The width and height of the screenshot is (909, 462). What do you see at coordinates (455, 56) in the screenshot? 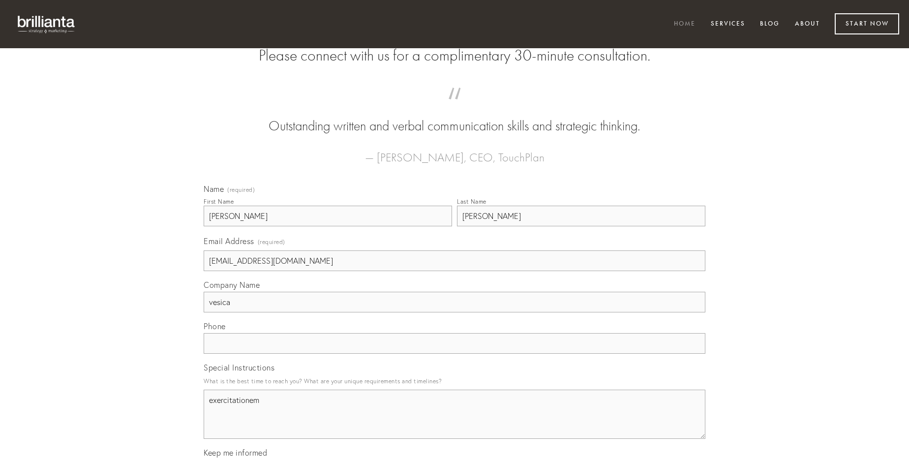
I see `h2: Please connect with us for a complimentary 30-minute consultation.` at bounding box center [455, 56].